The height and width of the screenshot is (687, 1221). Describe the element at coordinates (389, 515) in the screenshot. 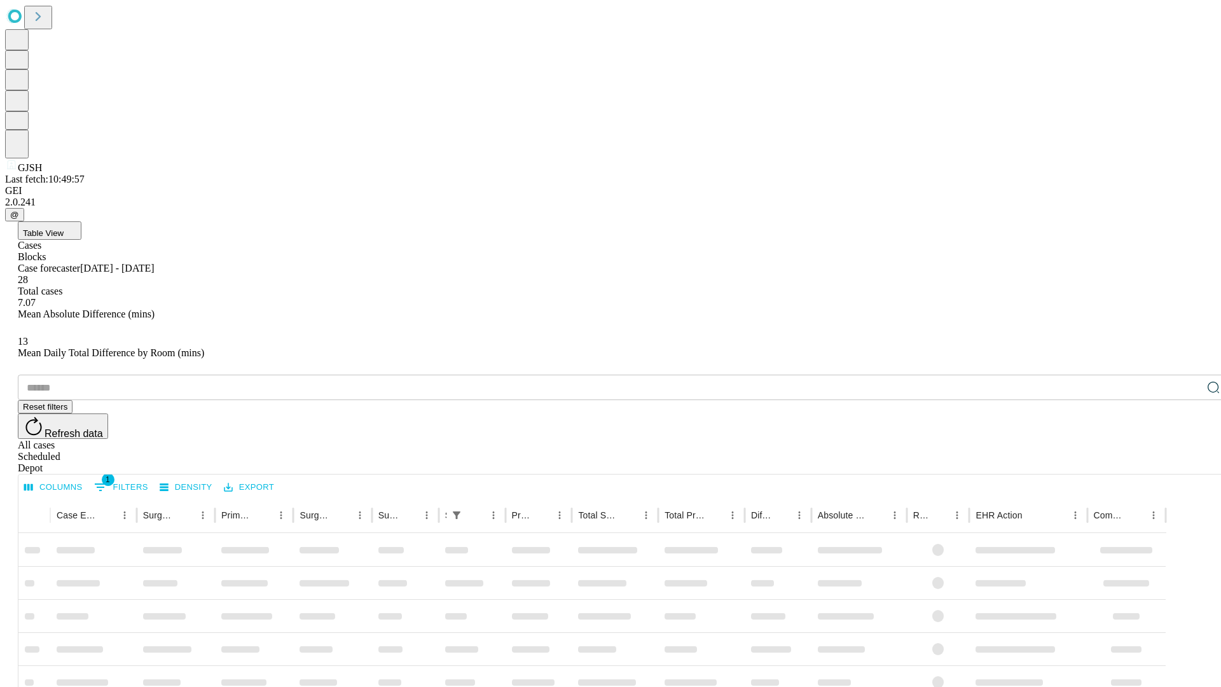

I see `div: Surgery Date` at that location.